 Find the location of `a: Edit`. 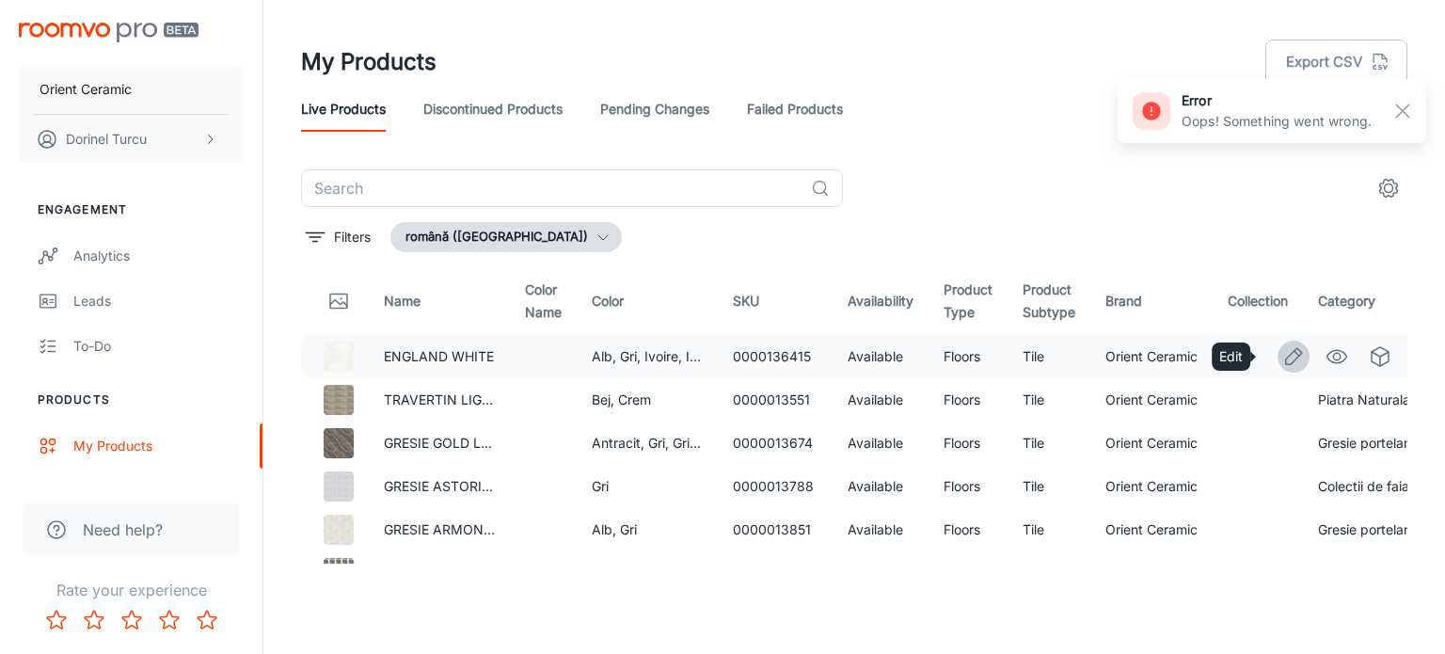

a: Edit is located at coordinates (1294, 357).